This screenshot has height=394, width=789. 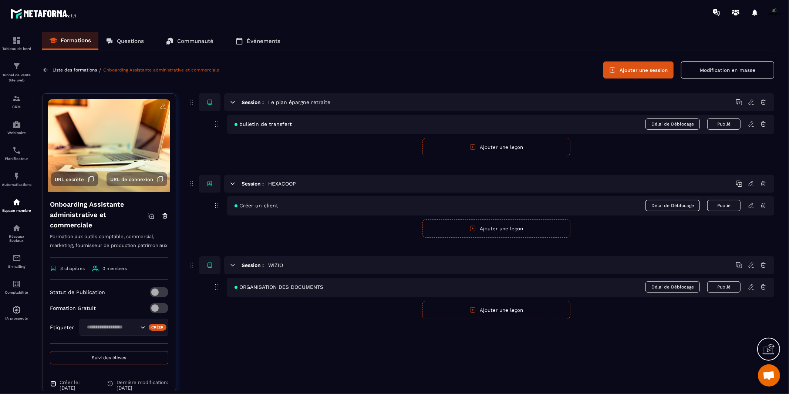 I want to click on p: Communauté, so click(x=195, y=41).